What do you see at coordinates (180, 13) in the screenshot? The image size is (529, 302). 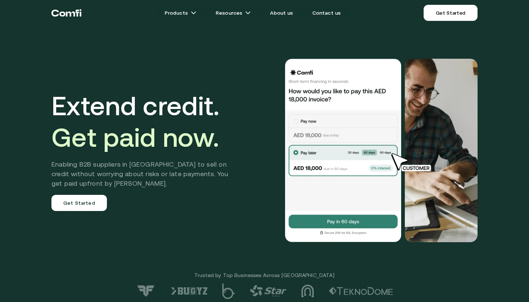 I see `a: Productsarrow icons` at bounding box center [180, 13].